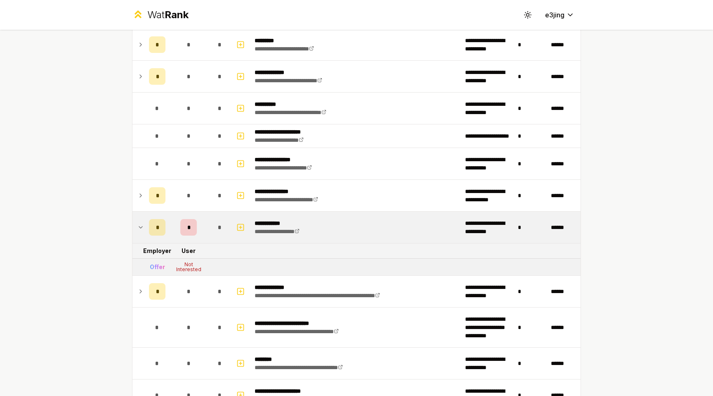 This screenshot has height=396, width=713. I want to click on td: User, so click(189, 251).